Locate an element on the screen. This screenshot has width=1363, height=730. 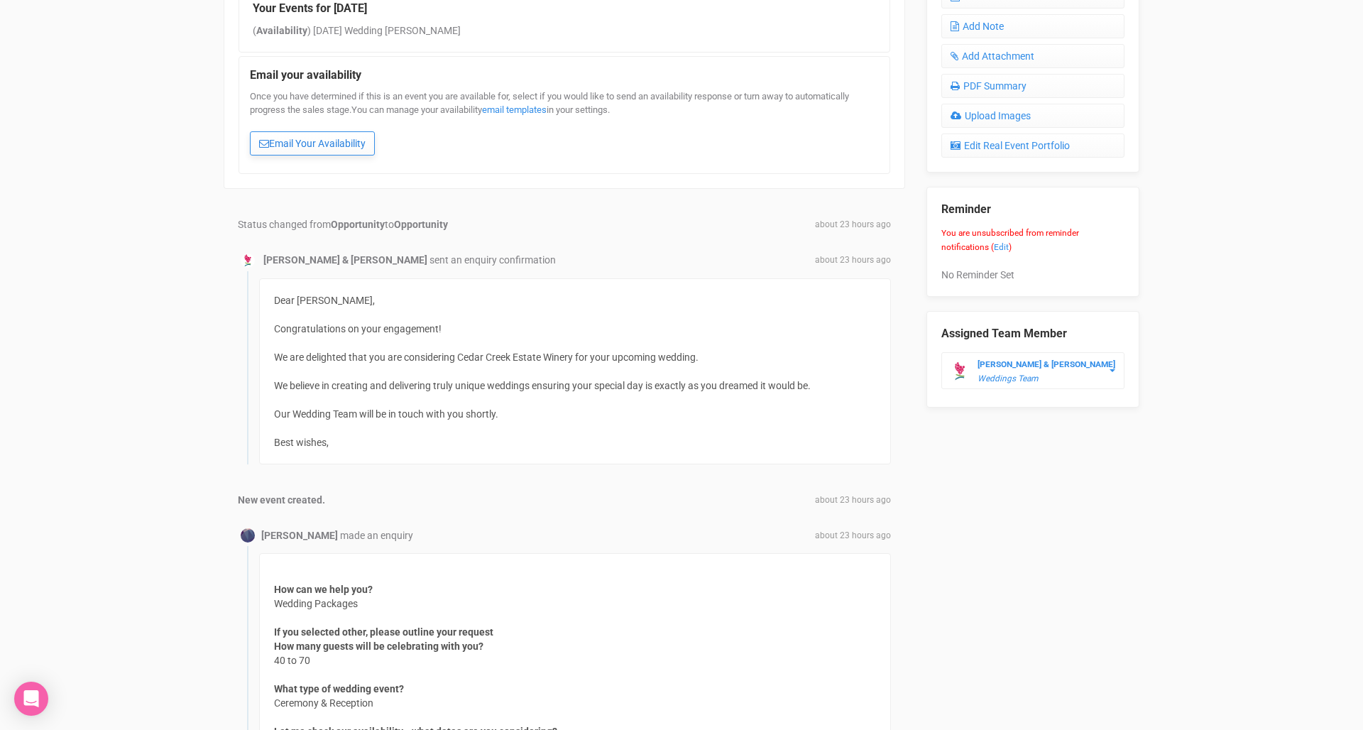
a: Upload Images is located at coordinates (1033, 116).